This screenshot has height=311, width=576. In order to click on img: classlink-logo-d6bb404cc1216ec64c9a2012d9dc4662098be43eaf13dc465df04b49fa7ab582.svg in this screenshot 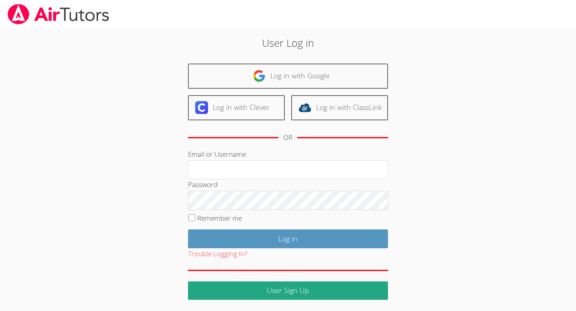, I will do `click(305, 108)`.